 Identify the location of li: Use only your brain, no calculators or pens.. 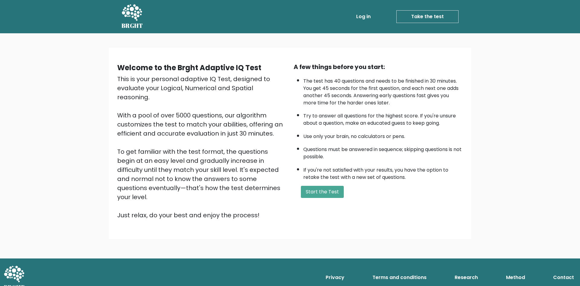
(383, 135).